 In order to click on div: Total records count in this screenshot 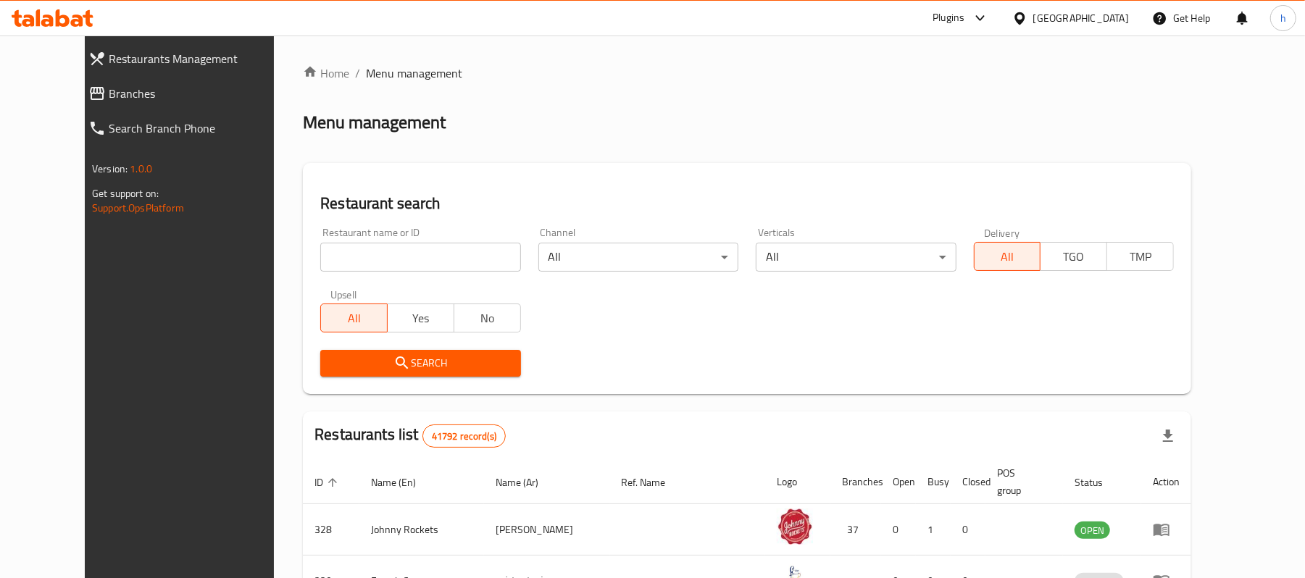, I will do `click(464, 436)`.